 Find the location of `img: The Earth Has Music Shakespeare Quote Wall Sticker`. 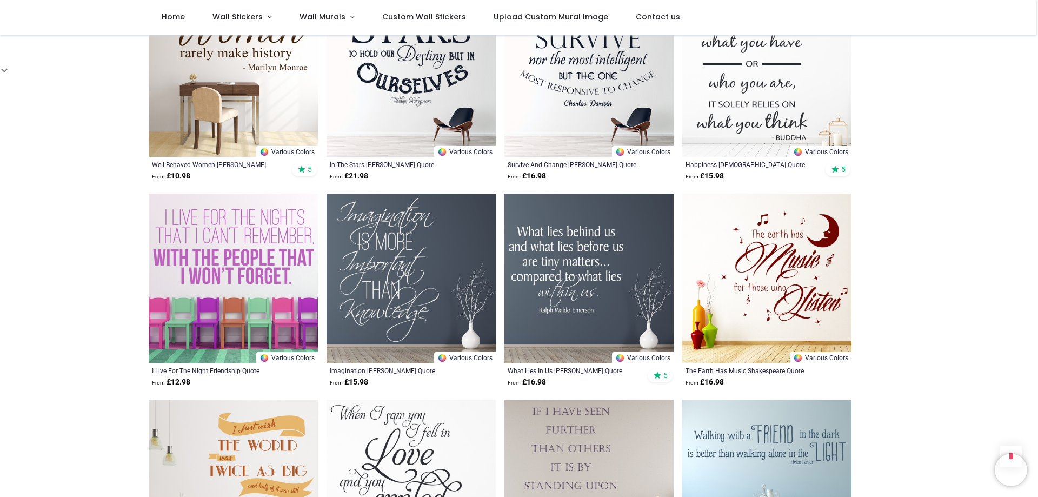

img: The Earth Has Music Shakespeare Quote Wall Sticker is located at coordinates (767, 278).